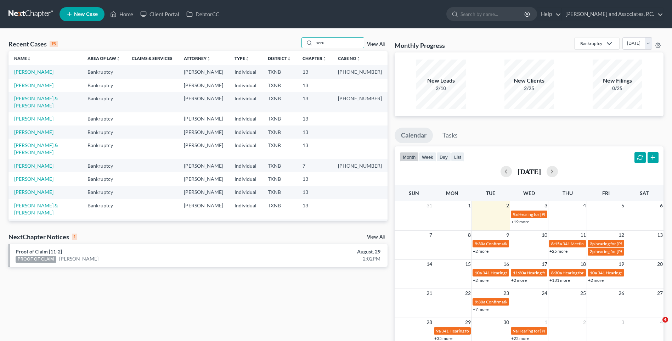 The height and width of the screenshot is (341, 672). Describe the element at coordinates (160, 14) in the screenshot. I see `a: Client Portal` at that location.